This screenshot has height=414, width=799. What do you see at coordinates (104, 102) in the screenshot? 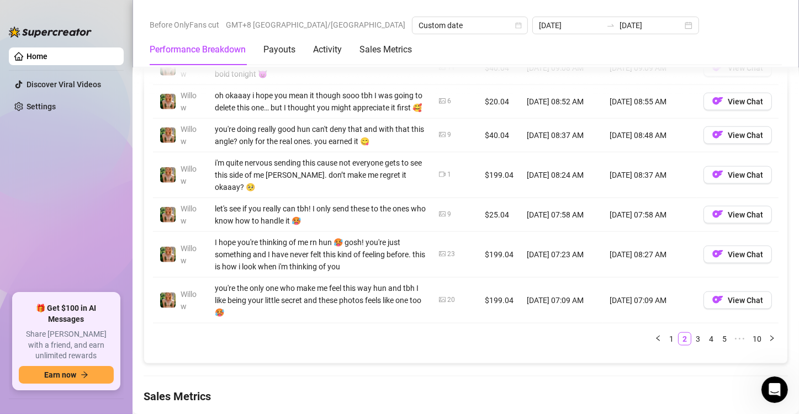
I see `p: Getting Started` at bounding box center [104, 102].